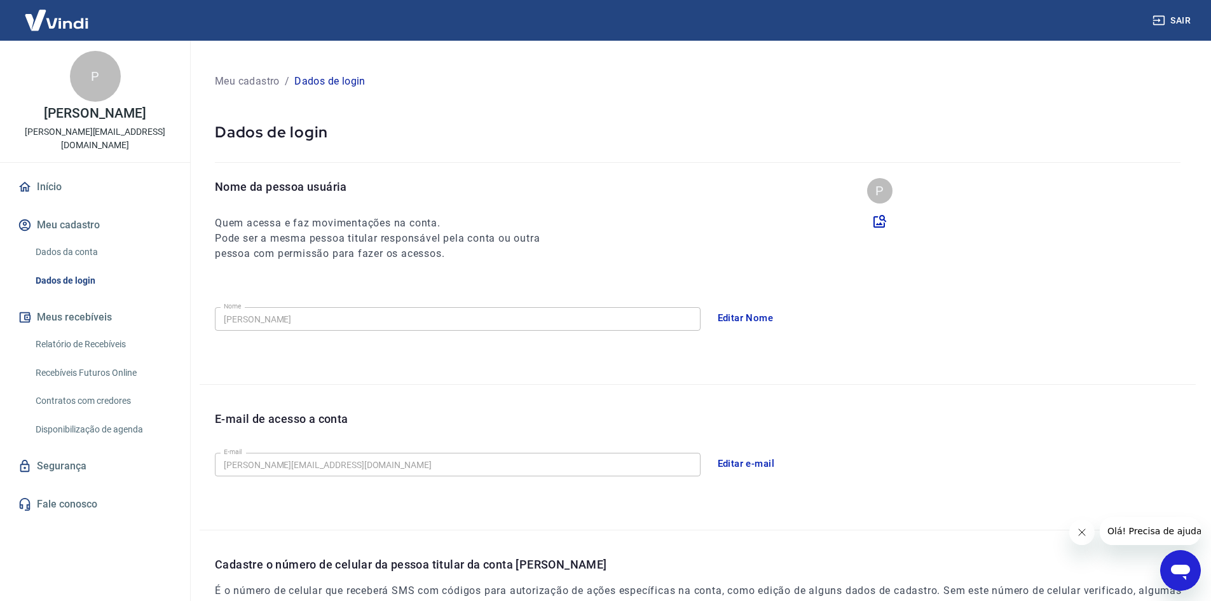 Image resolution: width=1211 pixels, height=601 pixels. I want to click on a: Dados da conta, so click(102, 252).